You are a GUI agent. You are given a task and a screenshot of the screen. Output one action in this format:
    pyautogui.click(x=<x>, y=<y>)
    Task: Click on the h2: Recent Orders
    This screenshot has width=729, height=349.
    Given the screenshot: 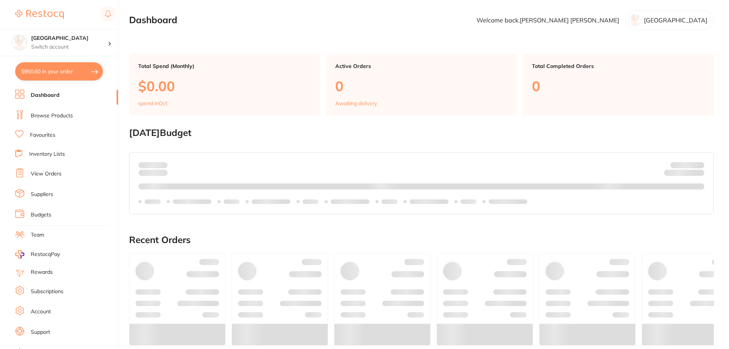 What is the action you would take?
    pyautogui.click(x=421, y=240)
    